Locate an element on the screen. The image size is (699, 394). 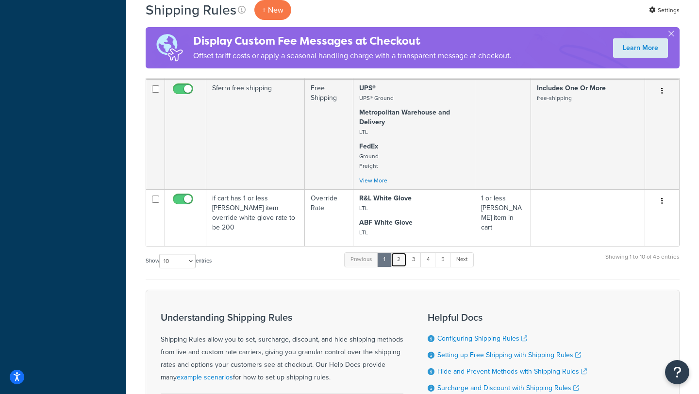
a: Learn More is located at coordinates (640, 48).